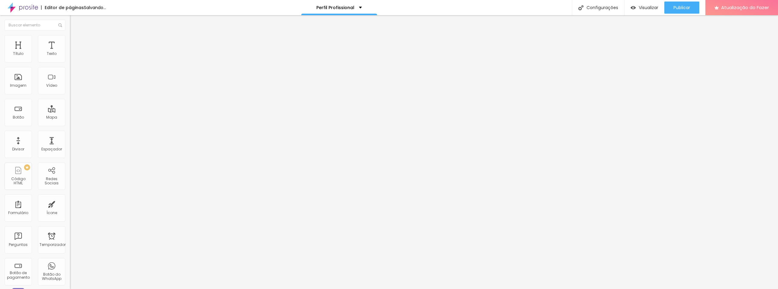 The image size is (778, 289). I want to click on font: Temporizador, so click(53, 245).